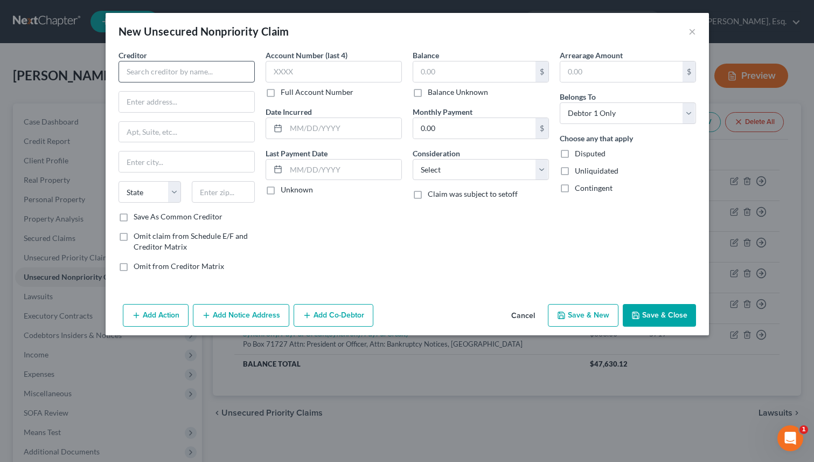 The height and width of the screenshot is (462, 814). What do you see at coordinates (594, 187) in the screenshot?
I see `span: Contingent` at bounding box center [594, 187].